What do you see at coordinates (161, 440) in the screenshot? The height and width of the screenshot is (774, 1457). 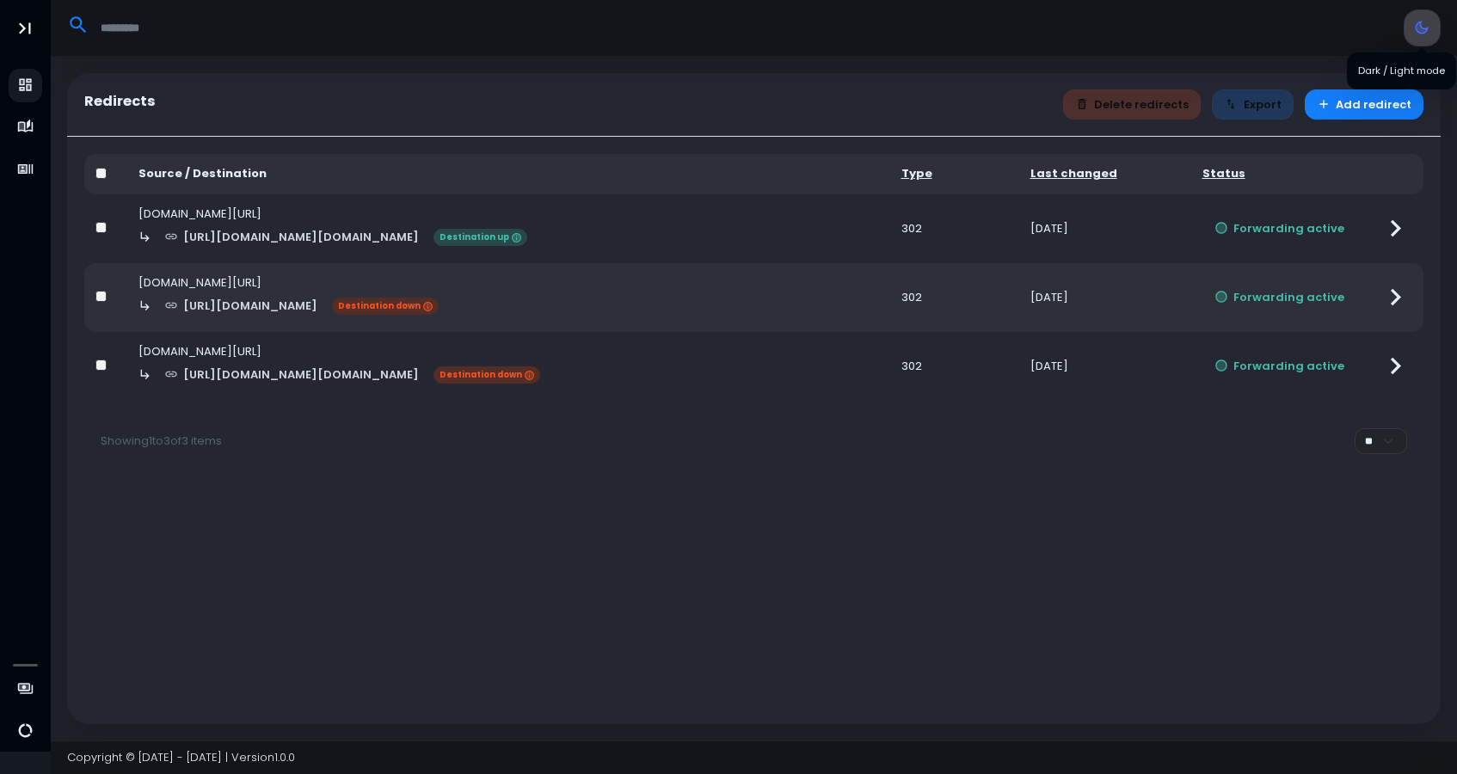 I see `span: Showing 1 to 3 of 3 items` at bounding box center [161, 440].